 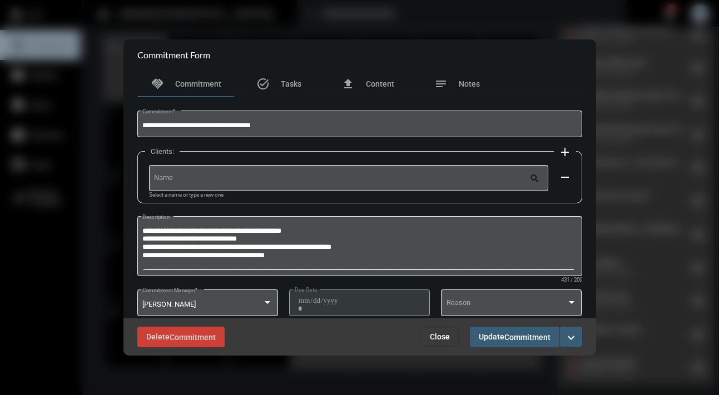 I want to click on span: Content, so click(x=380, y=84).